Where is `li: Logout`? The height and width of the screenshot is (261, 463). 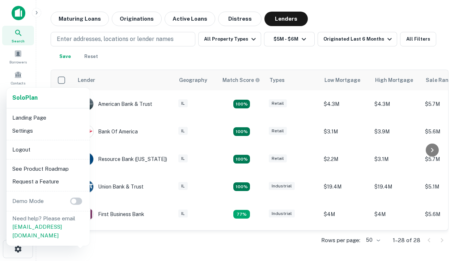
li: Logout is located at coordinates (48, 150).